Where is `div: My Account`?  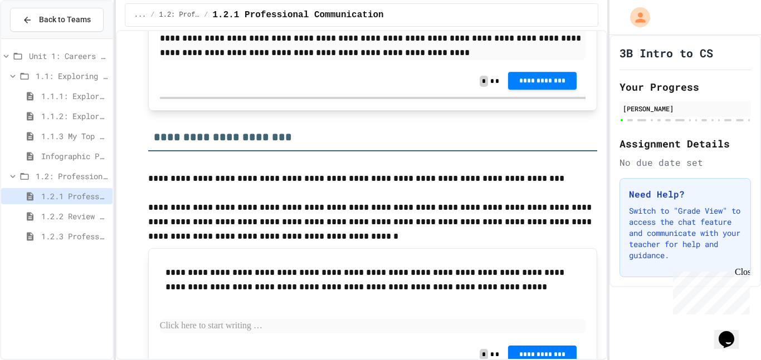 div: My Account is located at coordinates (636, 17).